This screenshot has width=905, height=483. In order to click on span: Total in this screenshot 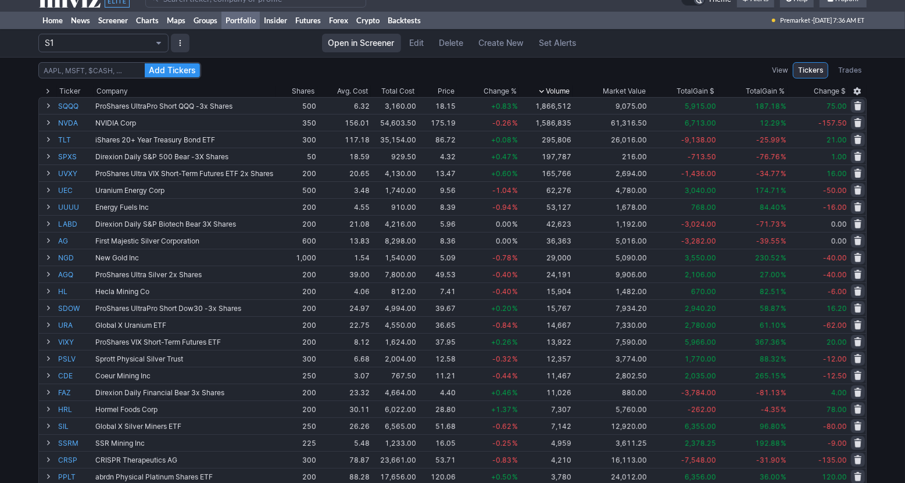, I will do `click(685, 91)`.